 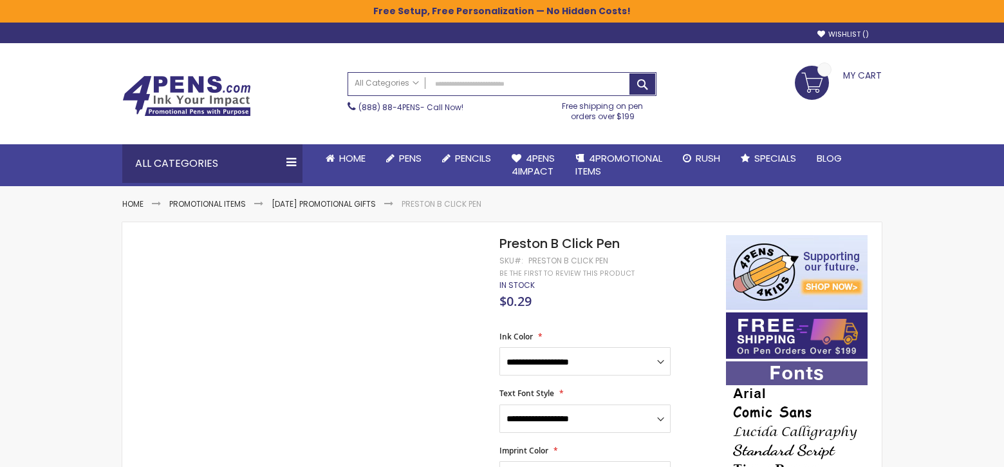 I want to click on li: Preston B Click Pen, so click(x=442, y=204).